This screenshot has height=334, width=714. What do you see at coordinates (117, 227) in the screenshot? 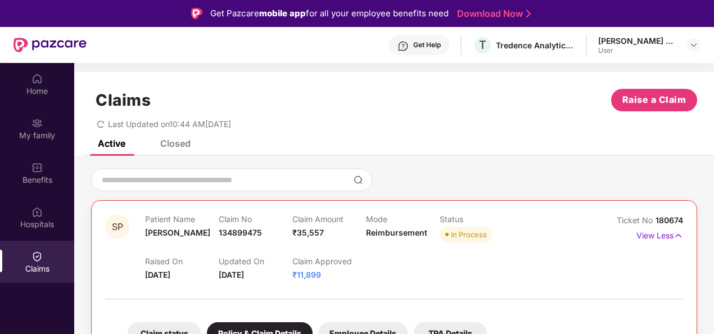
I see `span: SP` at bounding box center [117, 227].